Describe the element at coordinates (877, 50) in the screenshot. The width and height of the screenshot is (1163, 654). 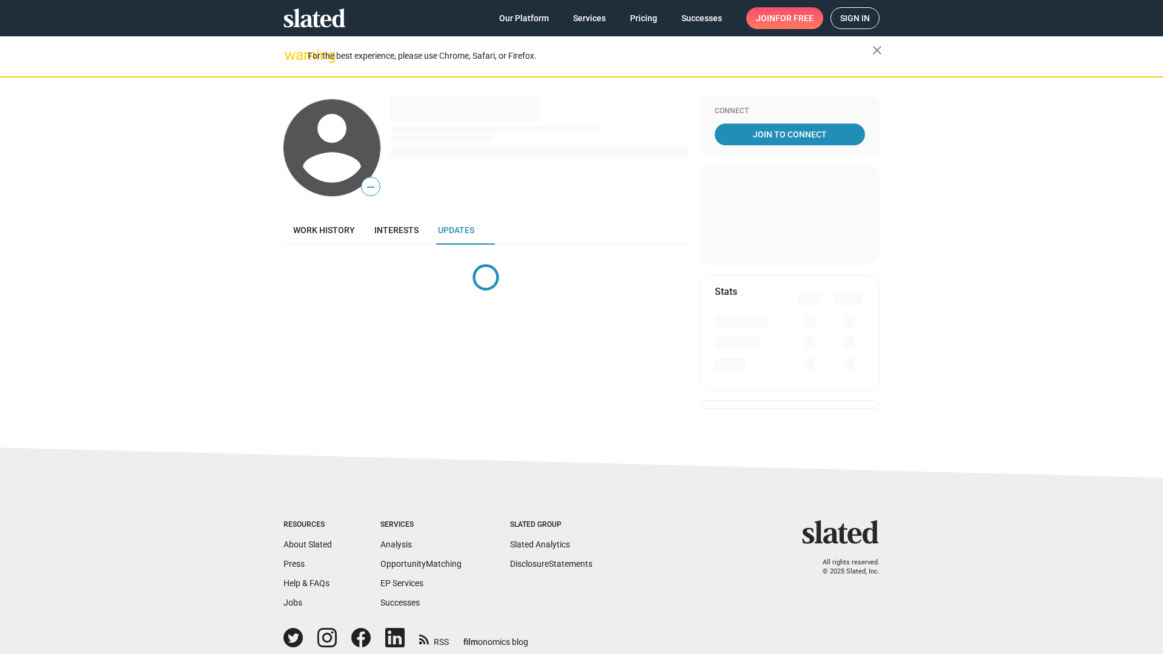
I see `mat-icon: close` at that location.